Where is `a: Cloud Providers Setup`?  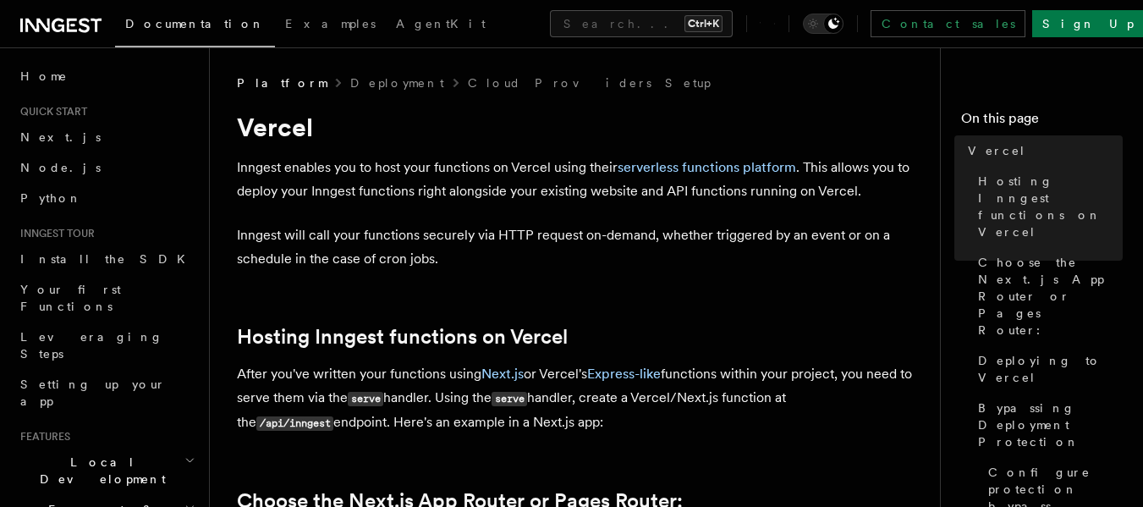 a: Cloud Providers Setup is located at coordinates (589, 83).